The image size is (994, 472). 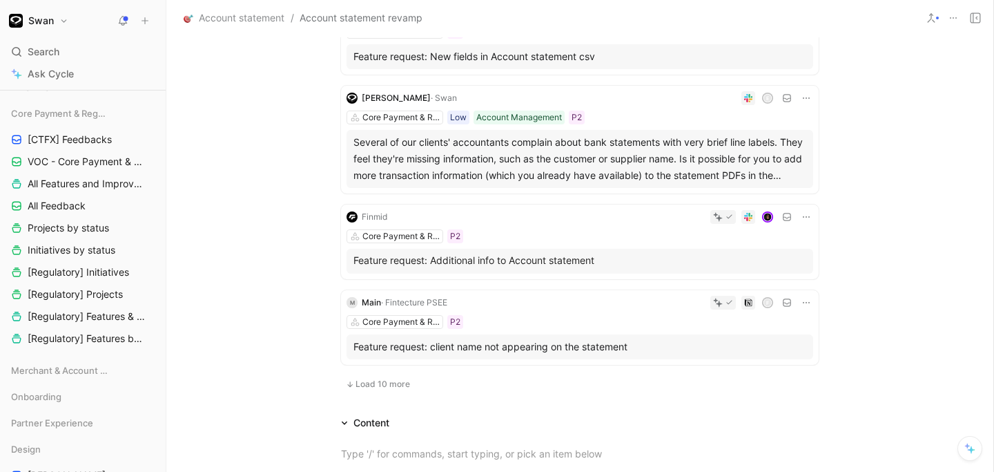 I want to click on div: Search, so click(x=83, y=52).